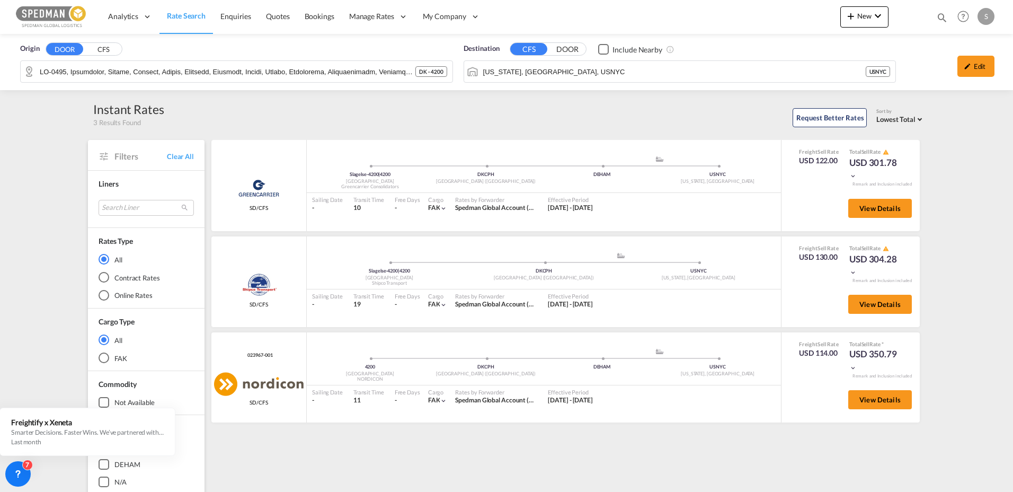  What do you see at coordinates (864, 16) in the screenshot?
I see `span: New` at bounding box center [864, 16].